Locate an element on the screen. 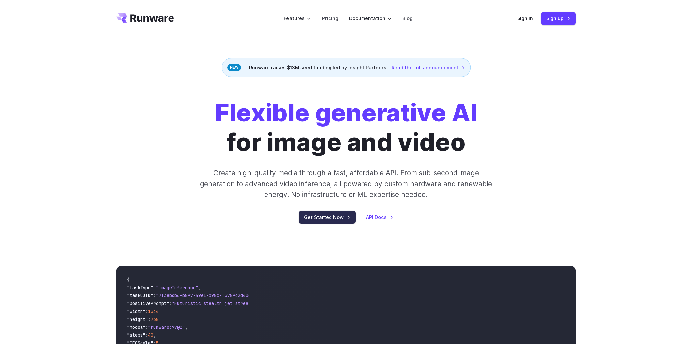 This screenshot has height=344, width=692. label: Features is located at coordinates (297, 18).